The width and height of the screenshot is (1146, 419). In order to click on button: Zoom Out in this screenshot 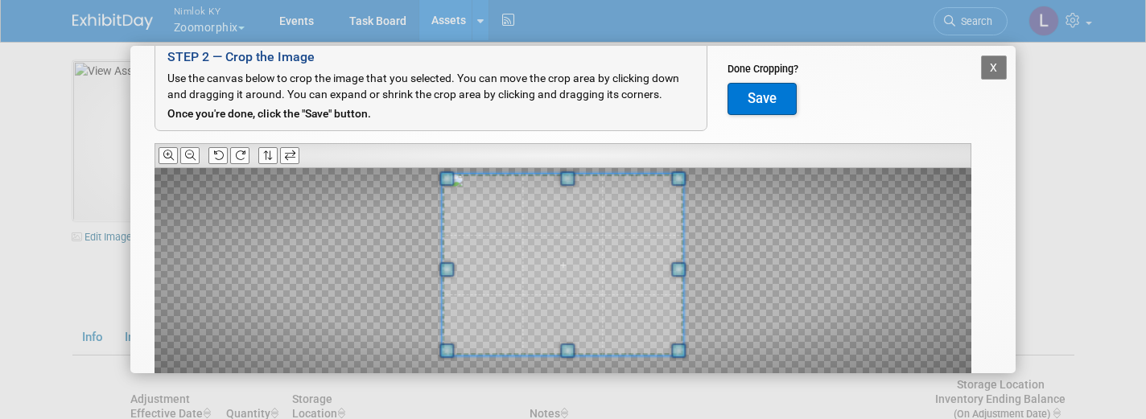, I will do `click(190, 155)`.